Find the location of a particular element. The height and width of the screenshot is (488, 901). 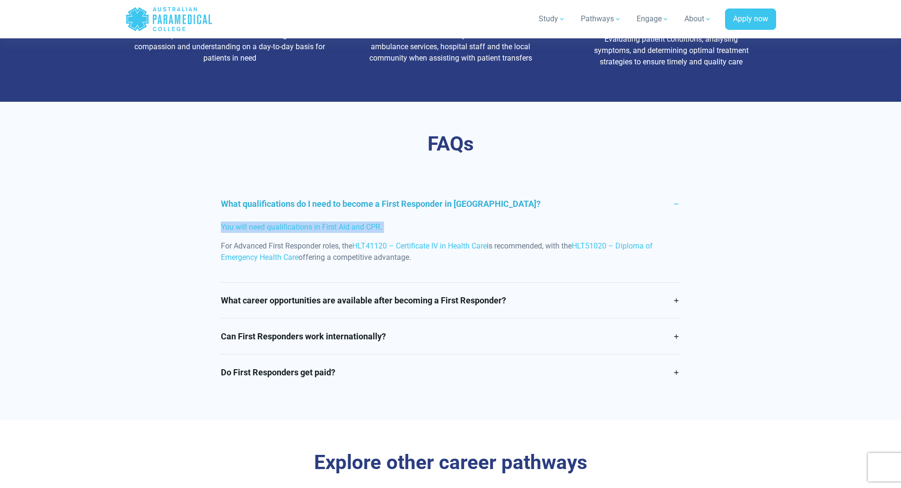

p: Values teamwork and effectively collaborates with other ambulance services, hospital staff and th... is located at coordinates (450, 47).